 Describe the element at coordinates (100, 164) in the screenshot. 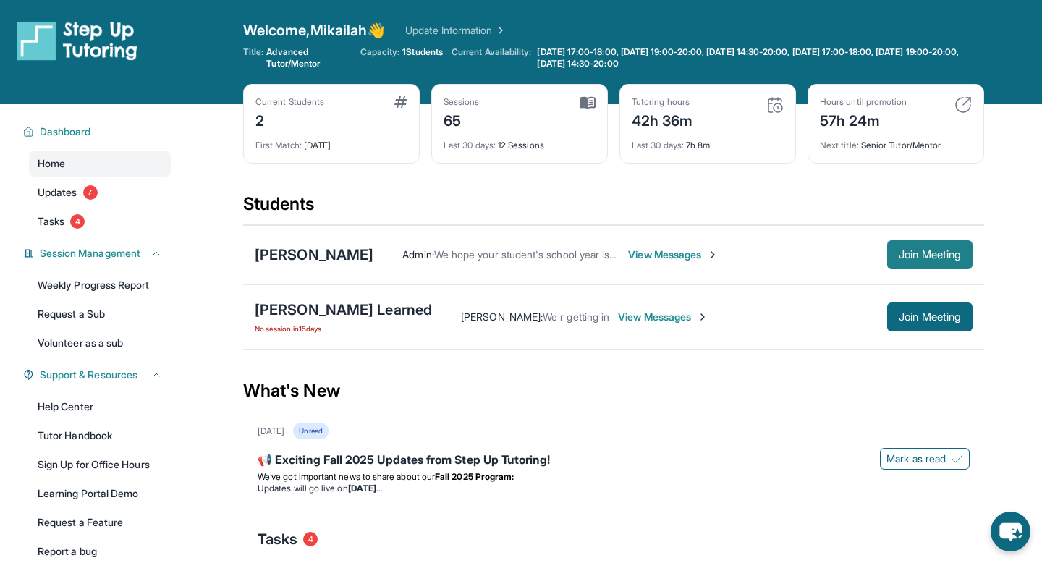

I see `a: Home` at that location.